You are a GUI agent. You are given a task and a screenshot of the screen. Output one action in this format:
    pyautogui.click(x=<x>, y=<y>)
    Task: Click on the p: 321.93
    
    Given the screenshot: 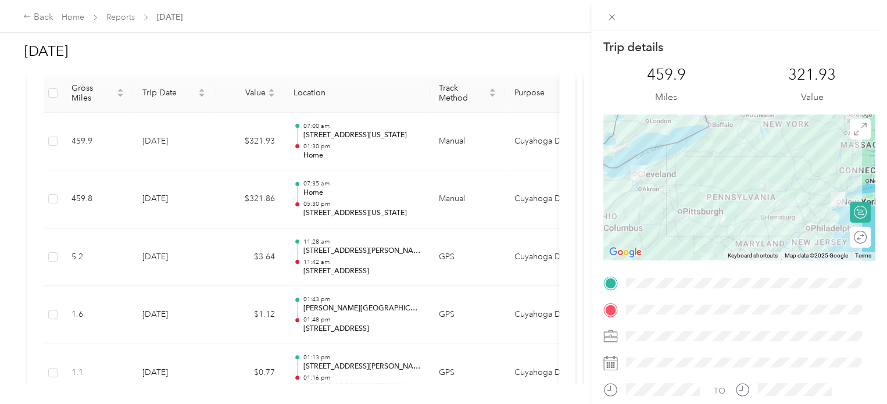 What is the action you would take?
    pyautogui.click(x=812, y=75)
    